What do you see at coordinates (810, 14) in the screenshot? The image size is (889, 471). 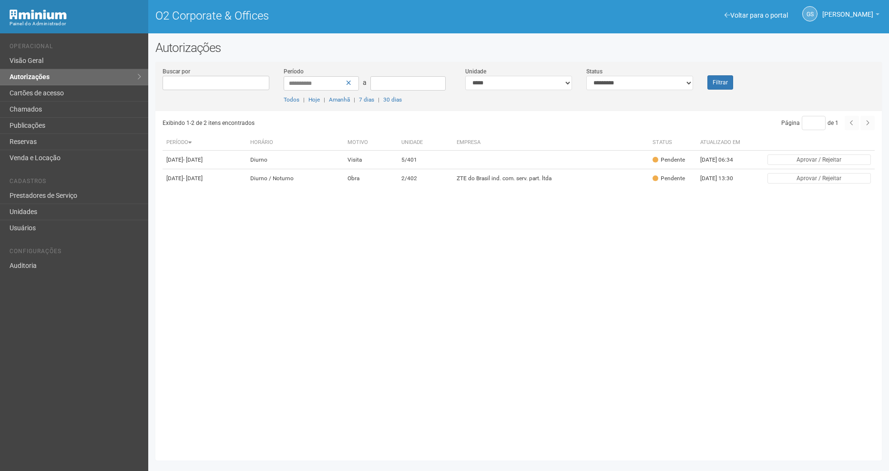 I see `a: GS` at bounding box center [810, 14].